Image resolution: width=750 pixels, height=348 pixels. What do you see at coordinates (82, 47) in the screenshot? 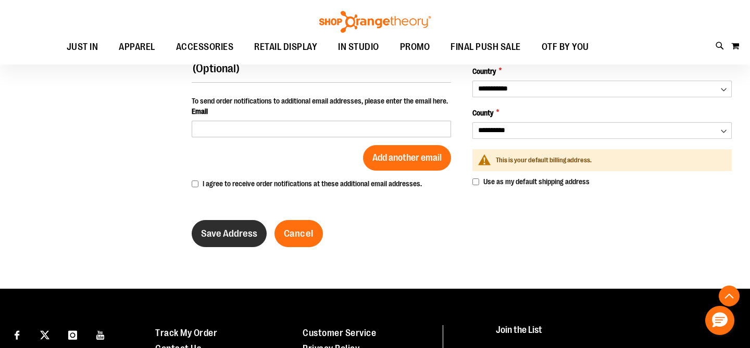
I see `span: JUST IN` at bounding box center [82, 47].